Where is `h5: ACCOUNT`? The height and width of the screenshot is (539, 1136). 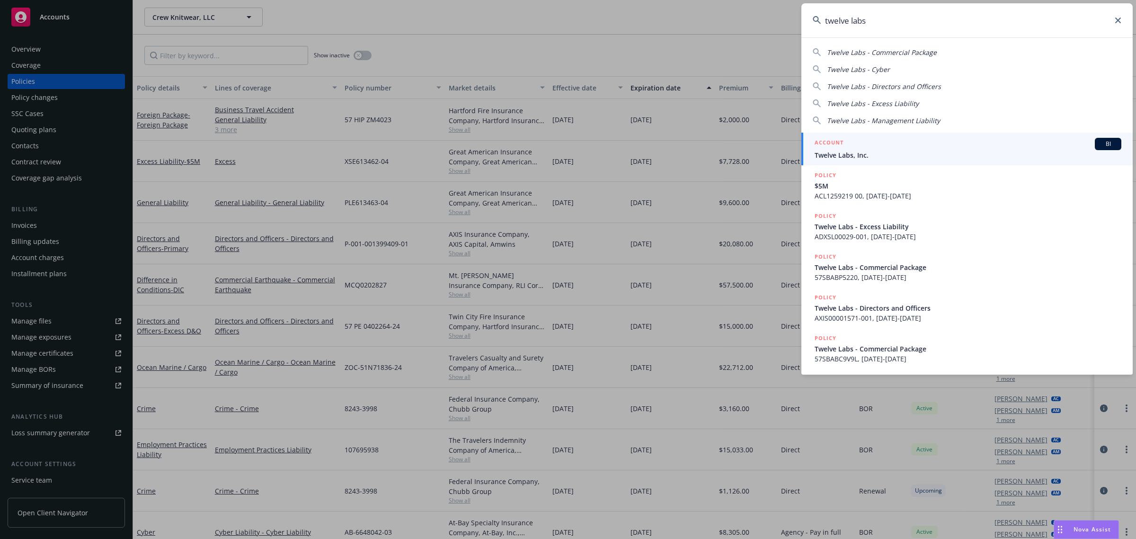
h5: ACCOUNT is located at coordinates (829, 143).